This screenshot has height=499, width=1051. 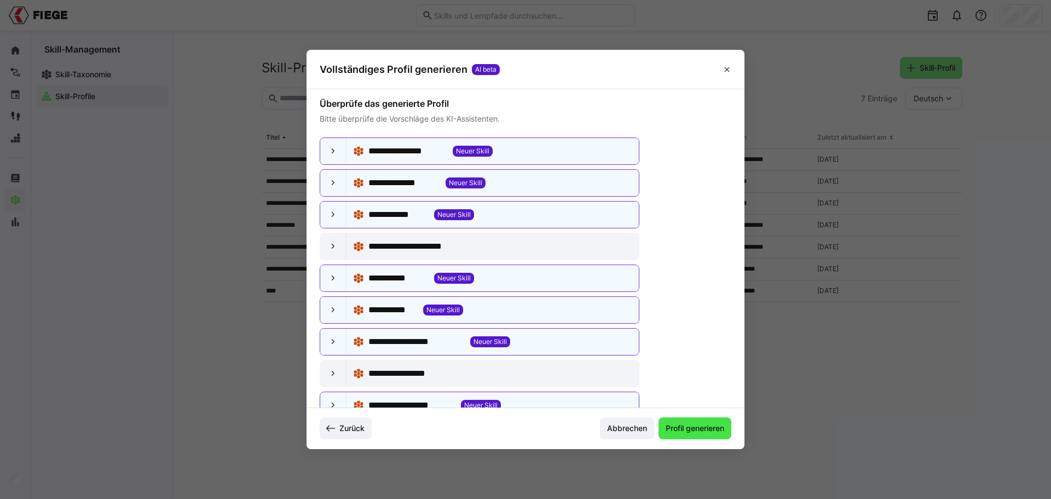 What do you see at coordinates (627, 428) in the screenshot?
I see `span: Abbrechen` at bounding box center [627, 428].